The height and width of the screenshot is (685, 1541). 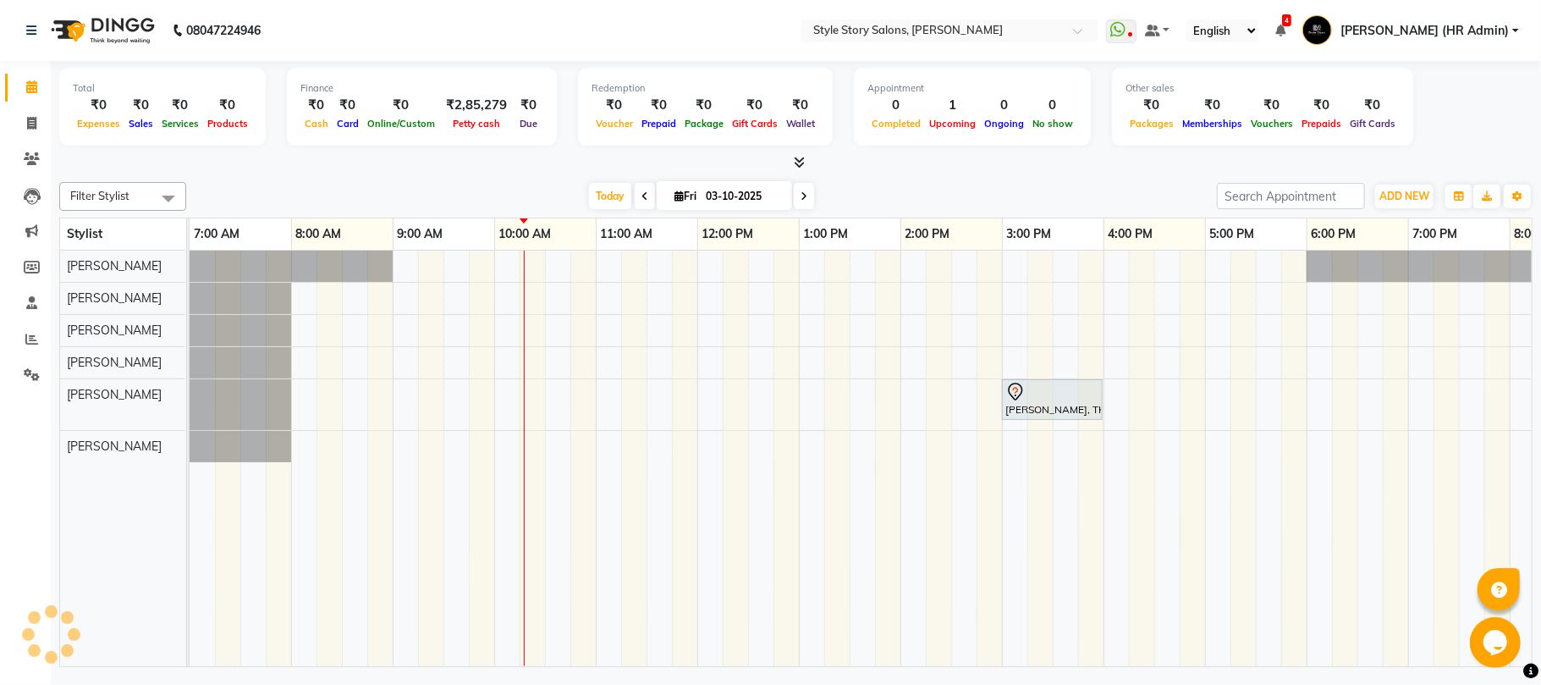 I want to click on span: Petty cash, so click(x=476, y=124).